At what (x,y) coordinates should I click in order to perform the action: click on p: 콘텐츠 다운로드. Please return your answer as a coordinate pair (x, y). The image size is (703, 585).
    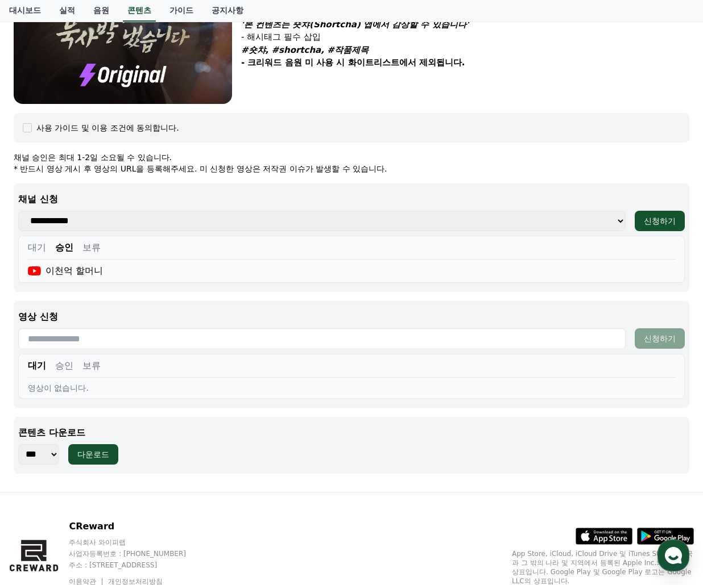
    Looking at the image, I should click on (351, 433).